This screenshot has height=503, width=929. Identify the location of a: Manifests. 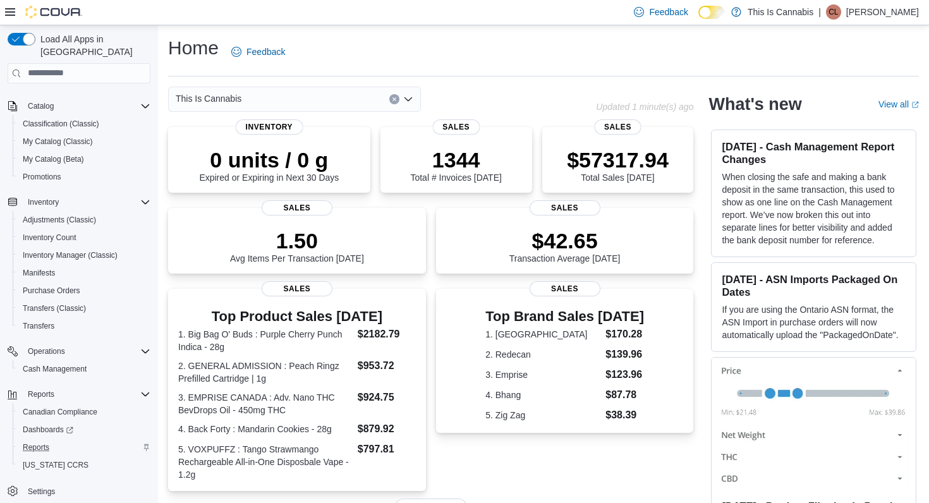
(39, 273).